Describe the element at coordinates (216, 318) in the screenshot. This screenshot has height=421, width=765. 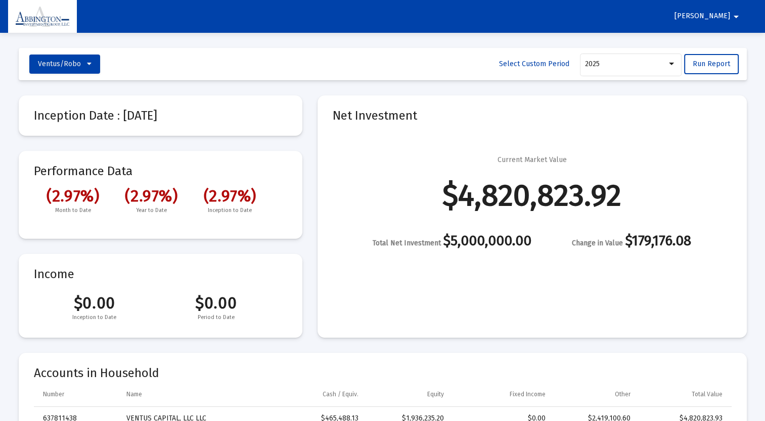
I see `span: Period to Date` at that location.